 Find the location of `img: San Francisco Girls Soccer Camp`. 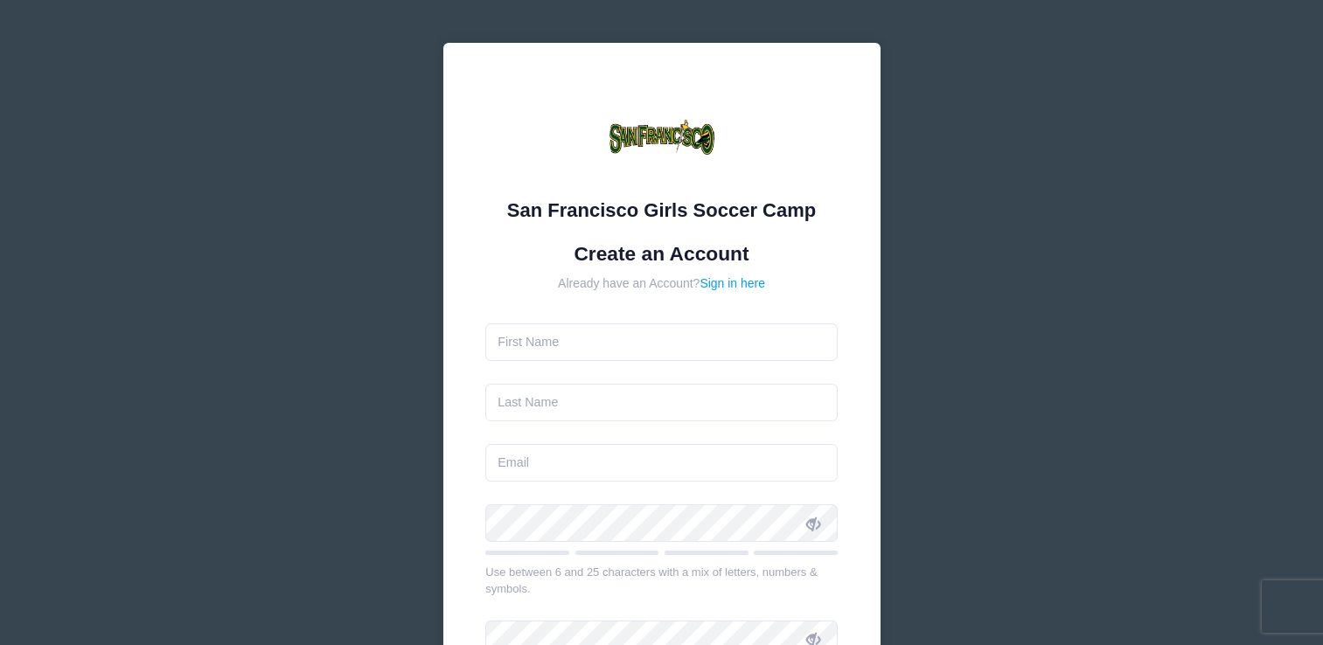

img: San Francisco Girls Soccer Camp is located at coordinates (662, 138).